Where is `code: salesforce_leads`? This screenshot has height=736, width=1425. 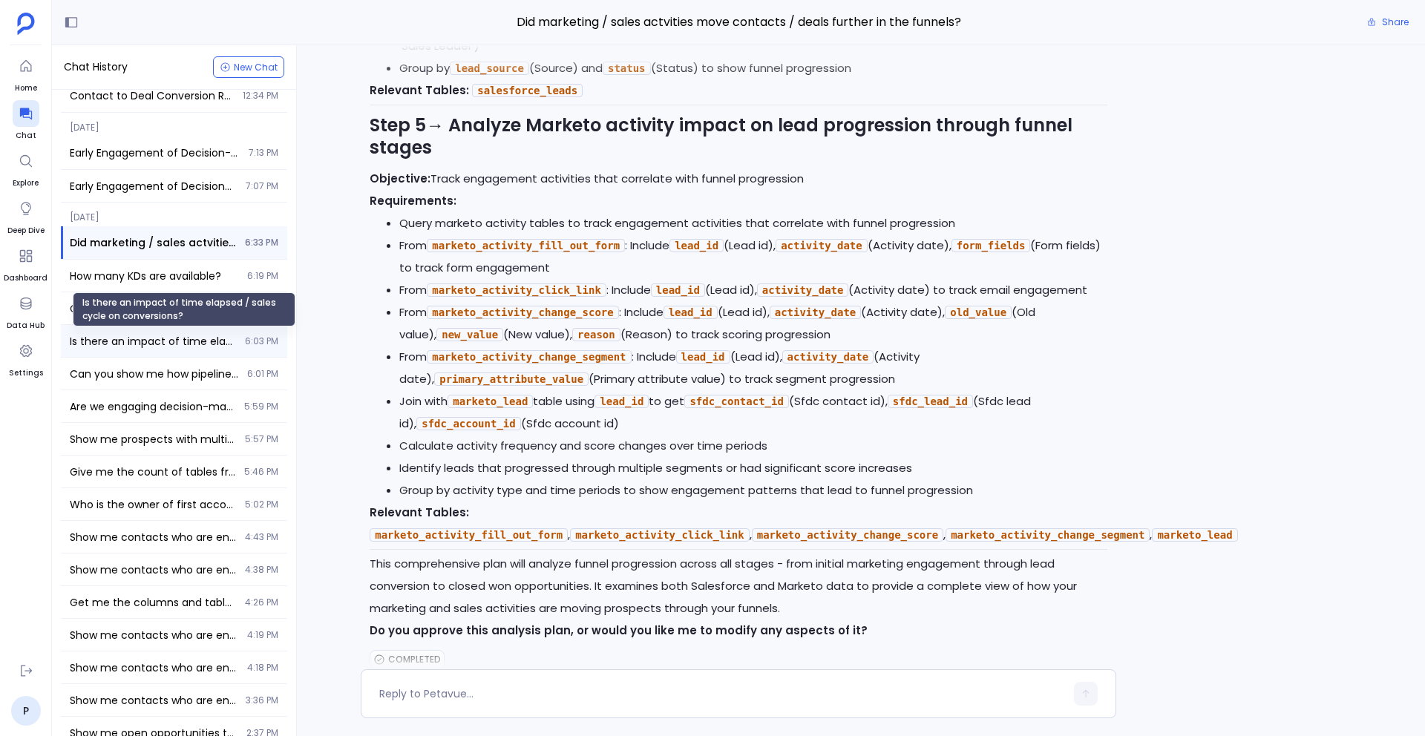
code: salesforce_leads is located at coordinates (527, 91).